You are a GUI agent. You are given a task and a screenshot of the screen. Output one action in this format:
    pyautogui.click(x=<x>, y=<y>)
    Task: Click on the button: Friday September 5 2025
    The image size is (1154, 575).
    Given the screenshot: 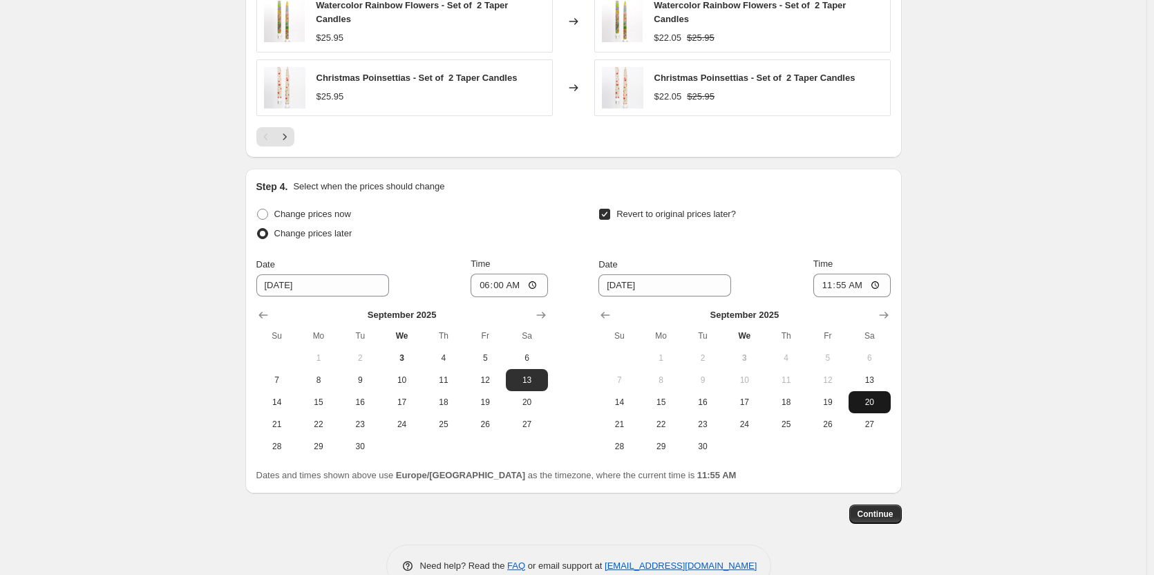 What is the action you would take?
    pyautogui.click(x=828, y=358)
    